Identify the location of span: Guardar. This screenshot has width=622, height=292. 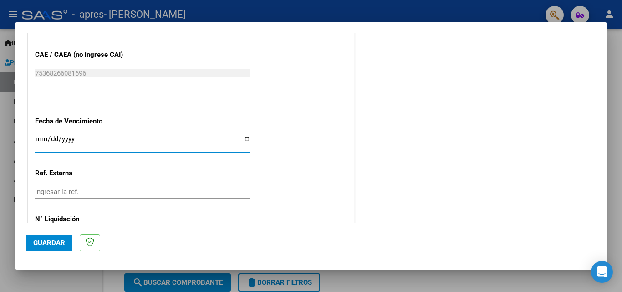
(49, 243).